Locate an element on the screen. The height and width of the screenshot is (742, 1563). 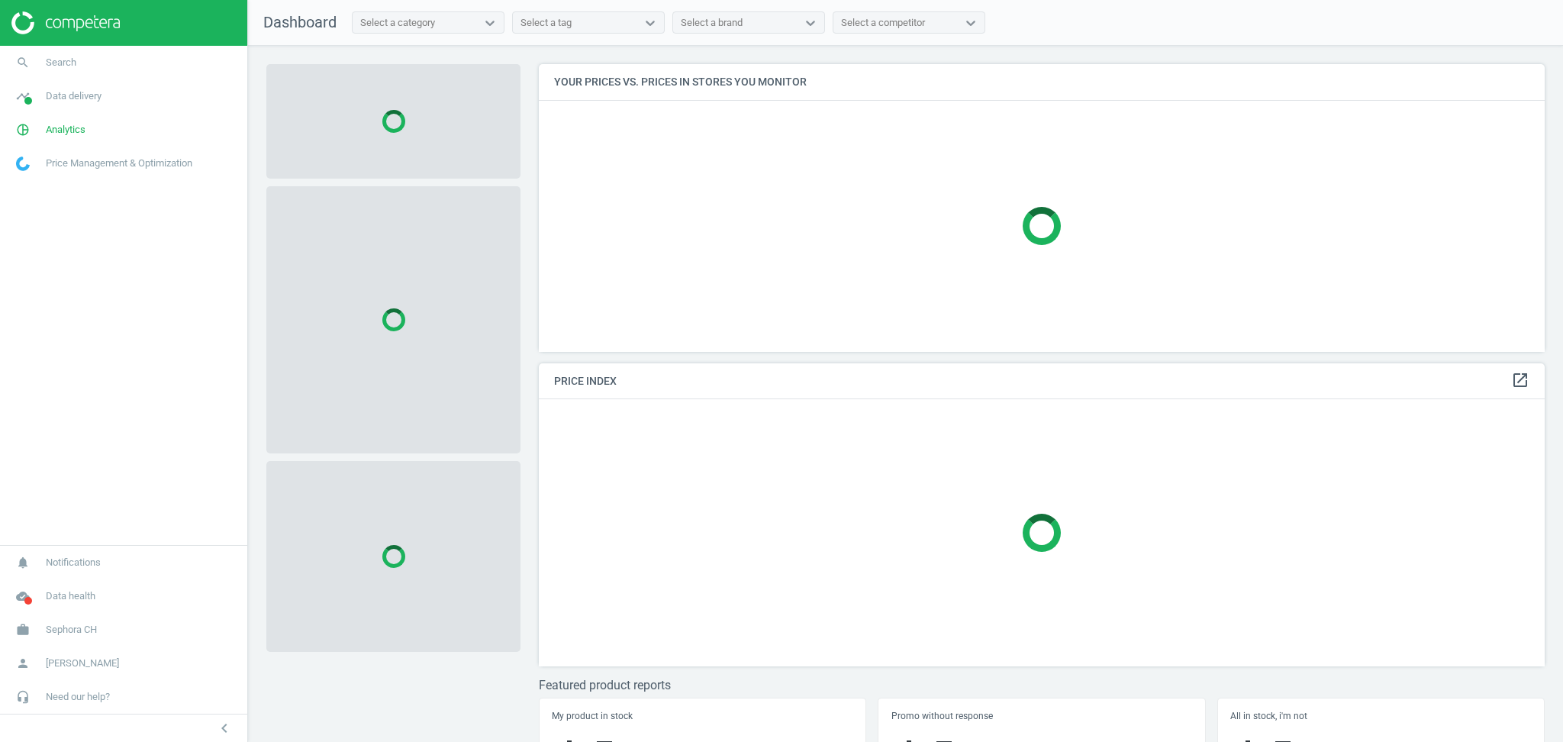
div: Select a tag is located at coordinates (546, 23).